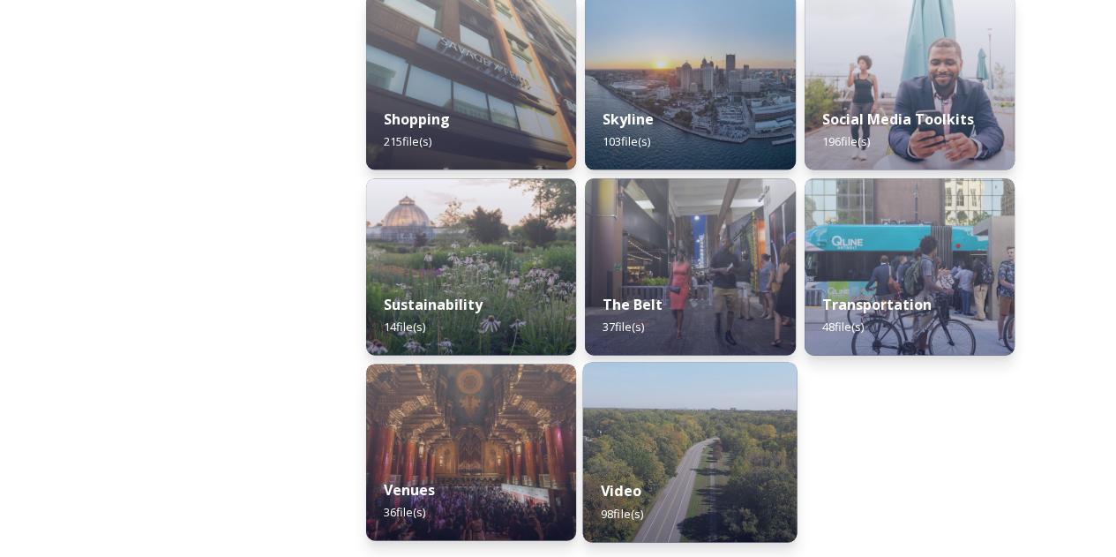  Describe the element at coordinates (842, 326) in the screenshot. I see `span: 48 file(s)` at that location.